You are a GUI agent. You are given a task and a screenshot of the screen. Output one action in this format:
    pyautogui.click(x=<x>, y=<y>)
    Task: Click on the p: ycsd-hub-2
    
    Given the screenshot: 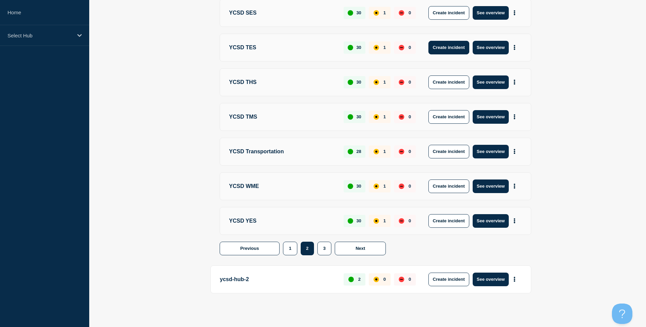 What is the action you would take?
    pyautogui.click(x=278, y=280)
    